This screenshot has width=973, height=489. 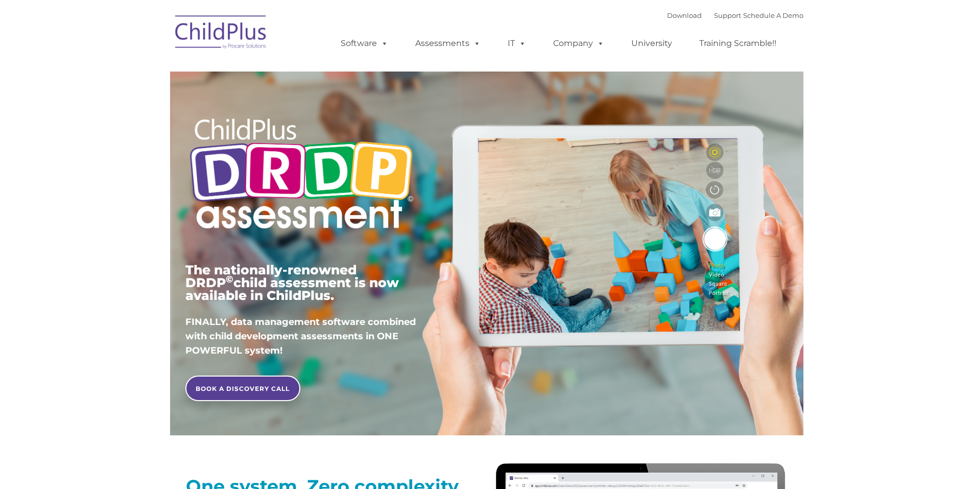 What do you see at coordinates (652, 43) in the screenshot?
I see `a: University` at bounding box center [652, 43].